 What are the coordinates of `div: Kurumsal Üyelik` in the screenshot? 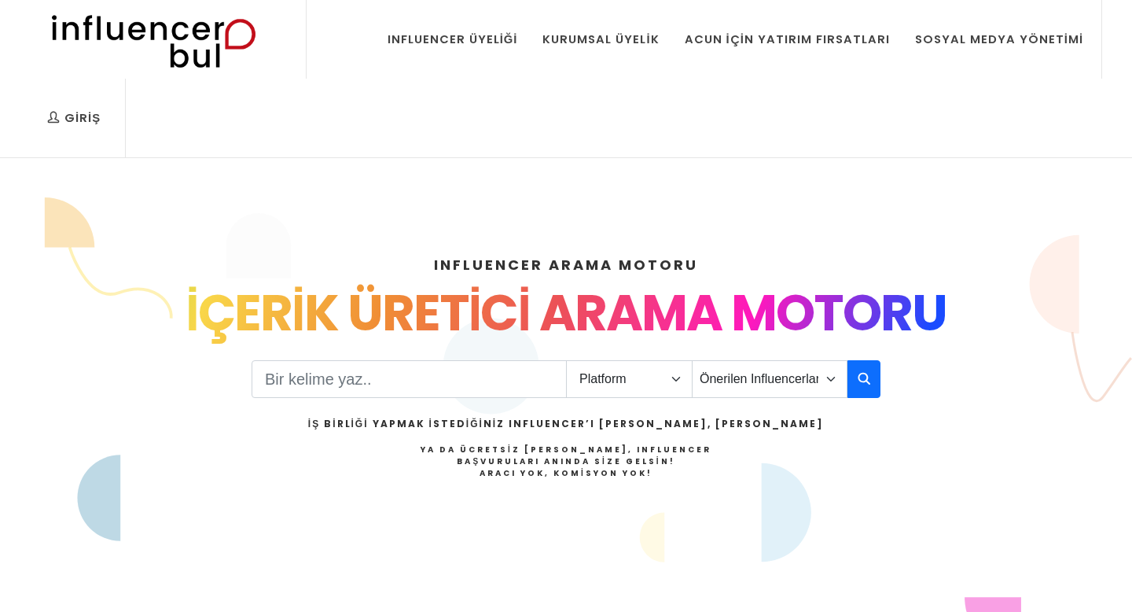 It's located at (601, 39).